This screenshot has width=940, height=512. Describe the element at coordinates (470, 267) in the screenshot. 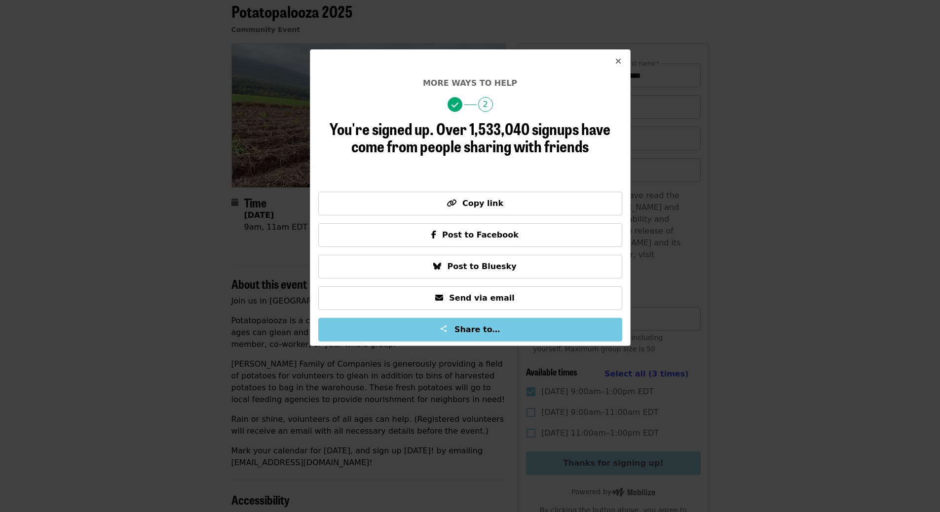

I see `button: Post to Bluesky` at that location.